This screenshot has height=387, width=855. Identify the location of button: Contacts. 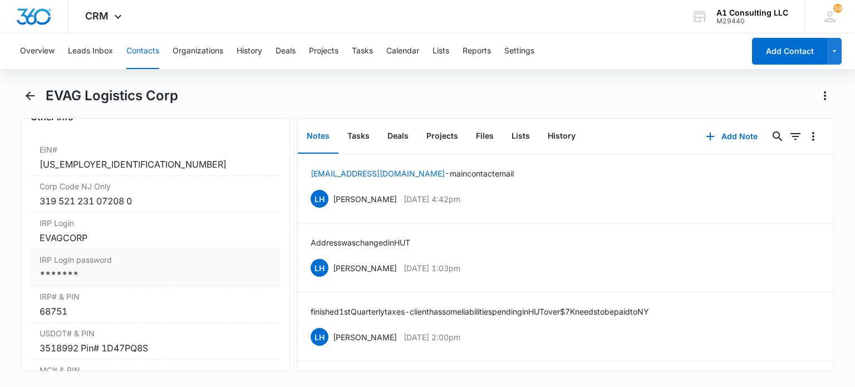
(143, 51).